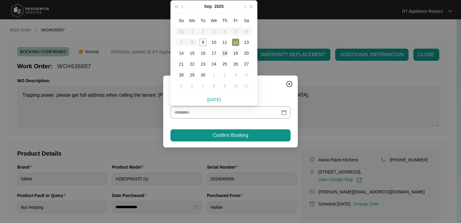 This screenshot has width=461, height=223. I want to click on th: Tu, so click(203, 21).